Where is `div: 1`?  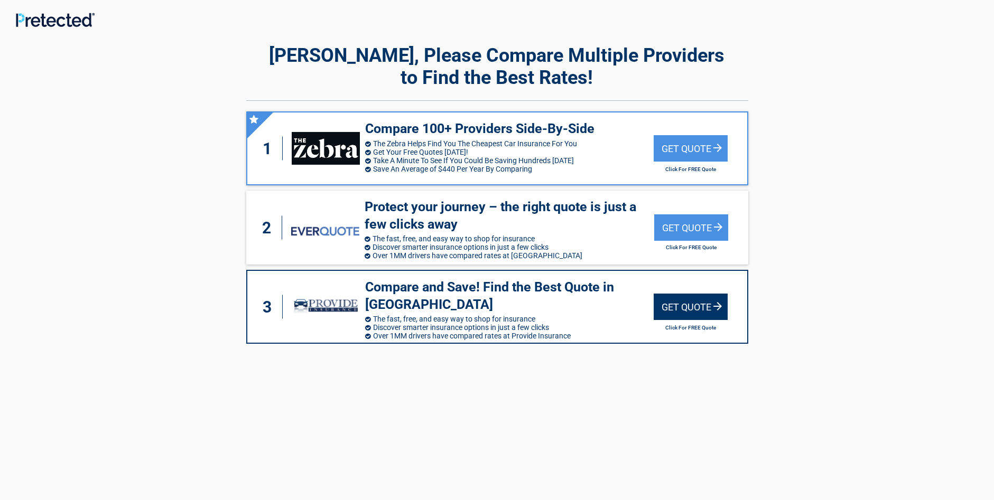 div: 1 is located at coordinates (271, 149).